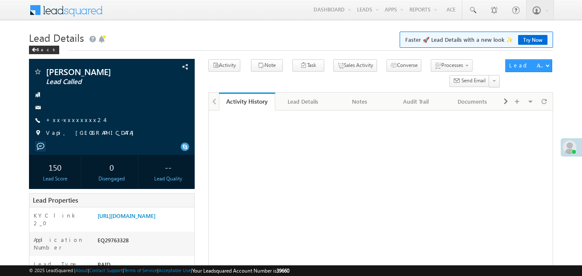 The image size is (582, 276). What do you see at coordinates (112, 167) in the screenshot?
I see `div: 0` at bounding box center [112, 167].